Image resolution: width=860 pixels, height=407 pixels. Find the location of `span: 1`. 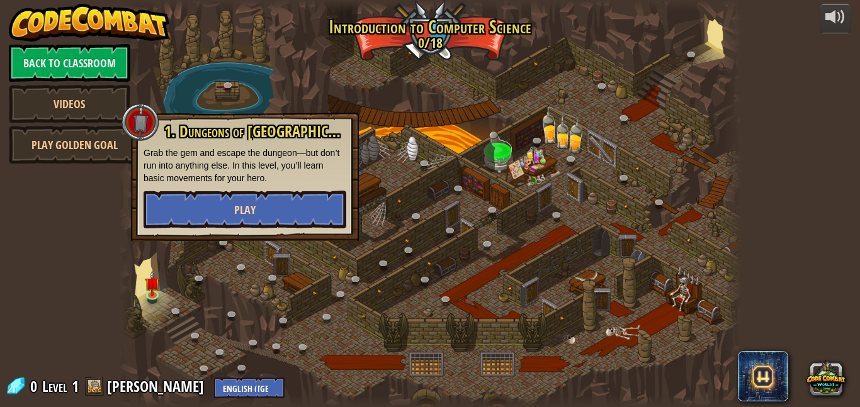

span: 1 is located at coordinates (75, 386).